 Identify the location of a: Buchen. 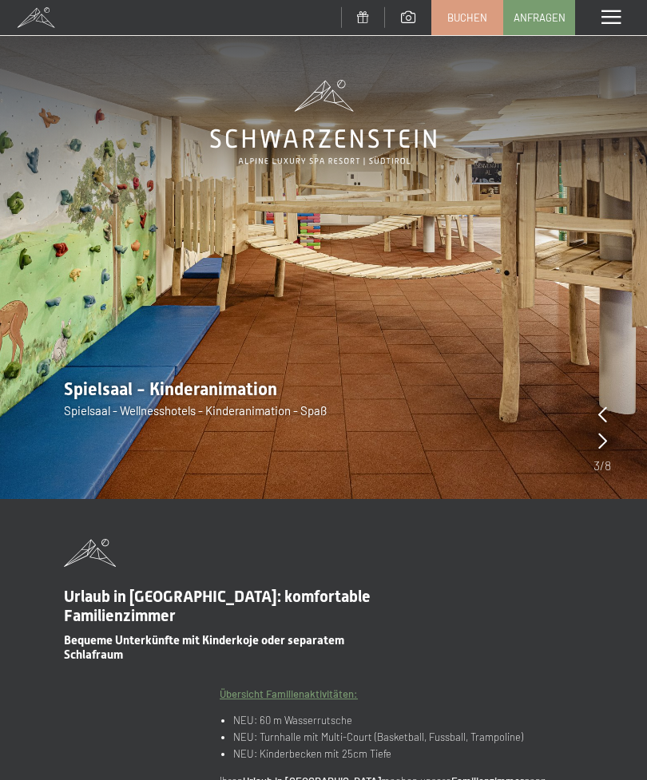
(467, 18).